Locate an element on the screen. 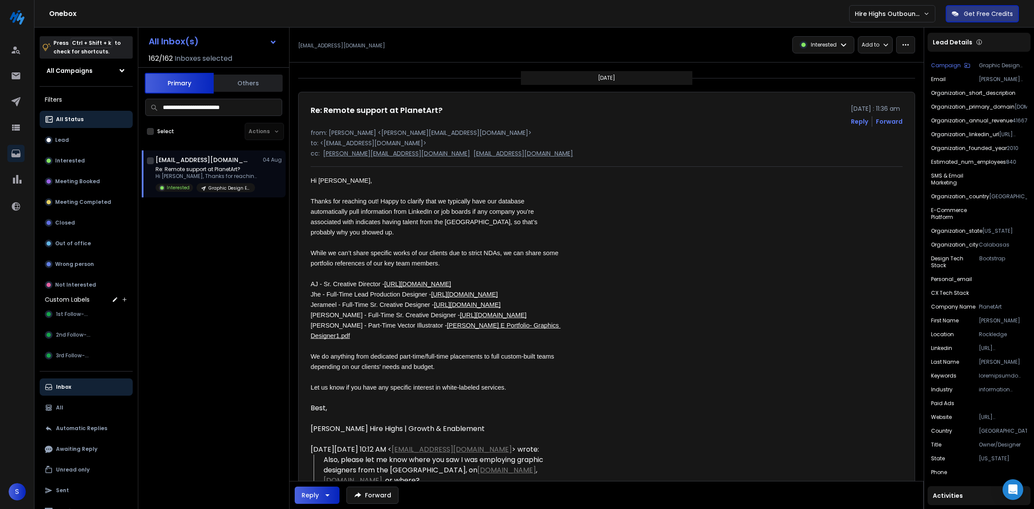 Image resolution: width=1034 pixels, height=509 pixels. button: Primary is located at coordinates (179, 83).